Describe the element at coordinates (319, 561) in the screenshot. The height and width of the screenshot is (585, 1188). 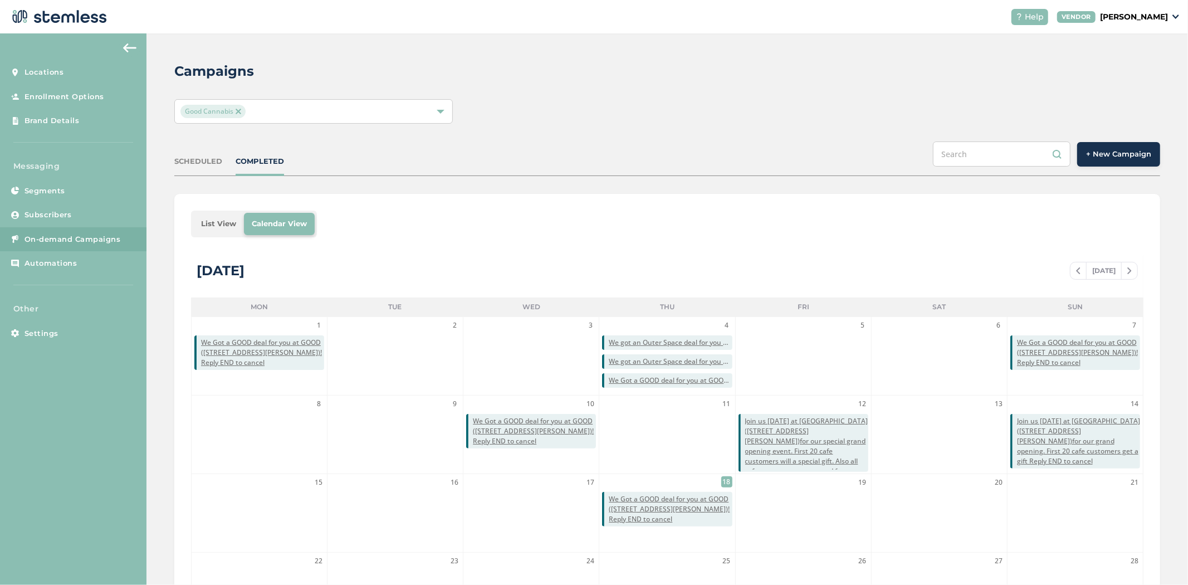
I see `span: 22` at that location.